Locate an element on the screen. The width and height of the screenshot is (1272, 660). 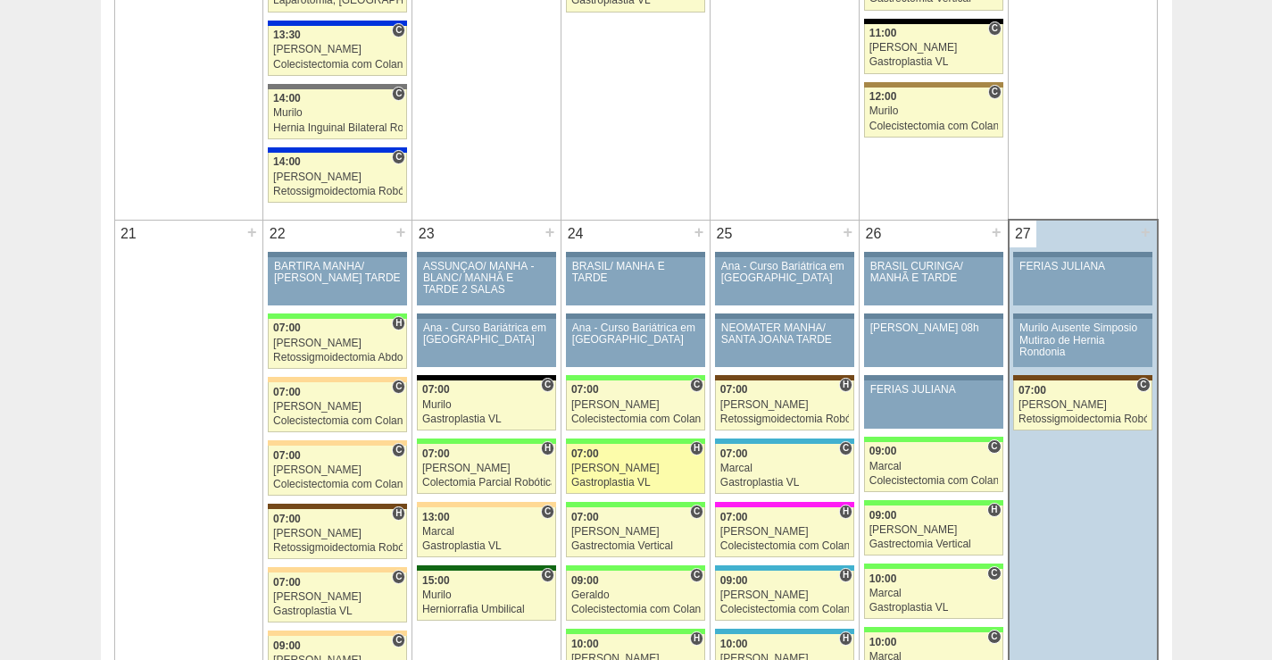
div: Key: Santa Maria is located at coordinates (486, 568).